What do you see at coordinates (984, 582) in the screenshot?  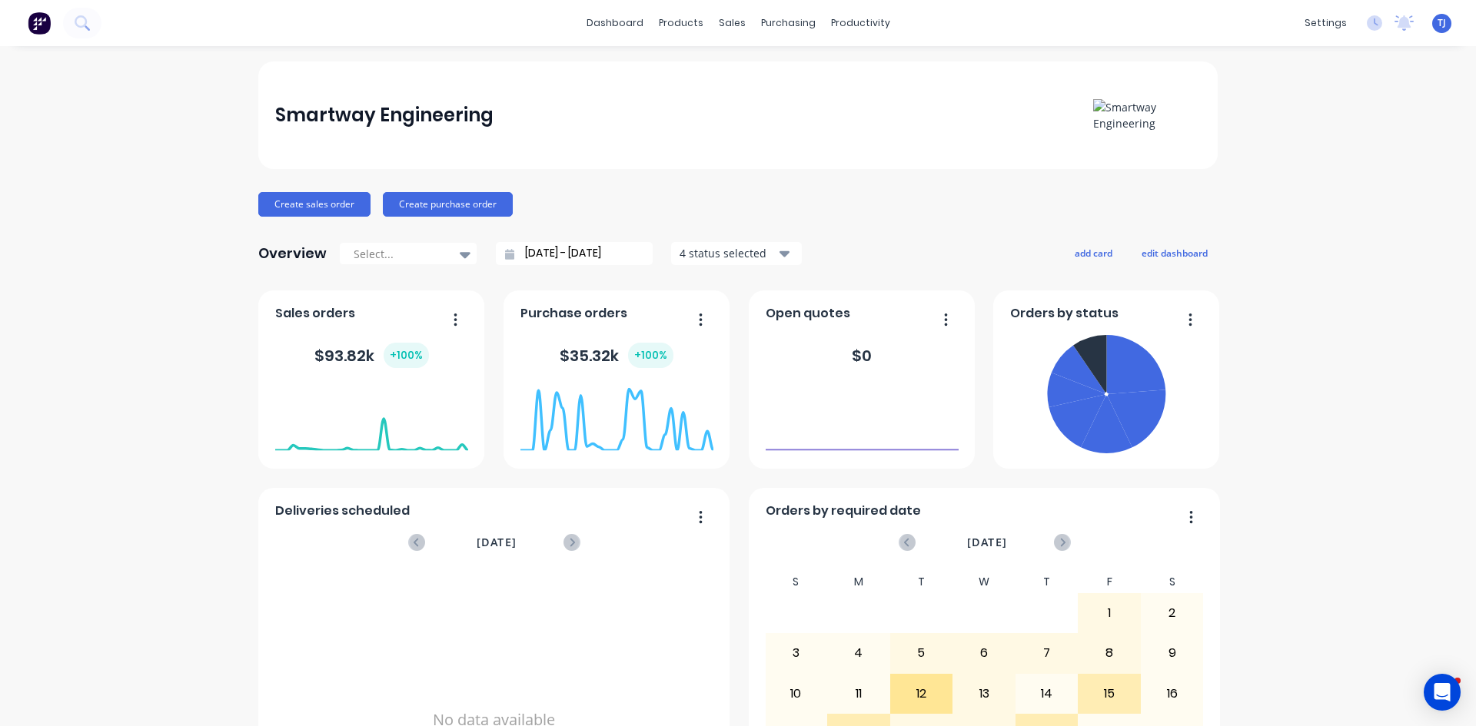 I see `div: W` at bounding box center [984, 582].